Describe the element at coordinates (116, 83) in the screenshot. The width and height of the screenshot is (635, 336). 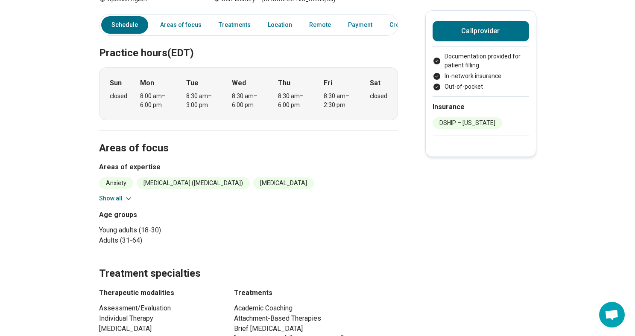
I see `strong: Sun` at that location.